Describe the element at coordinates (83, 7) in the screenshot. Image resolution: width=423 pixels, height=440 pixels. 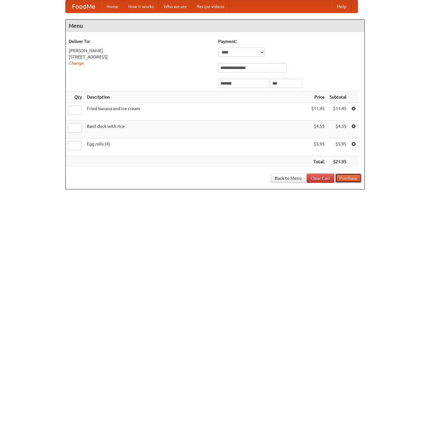
I see `a: FoodMe` at that location.